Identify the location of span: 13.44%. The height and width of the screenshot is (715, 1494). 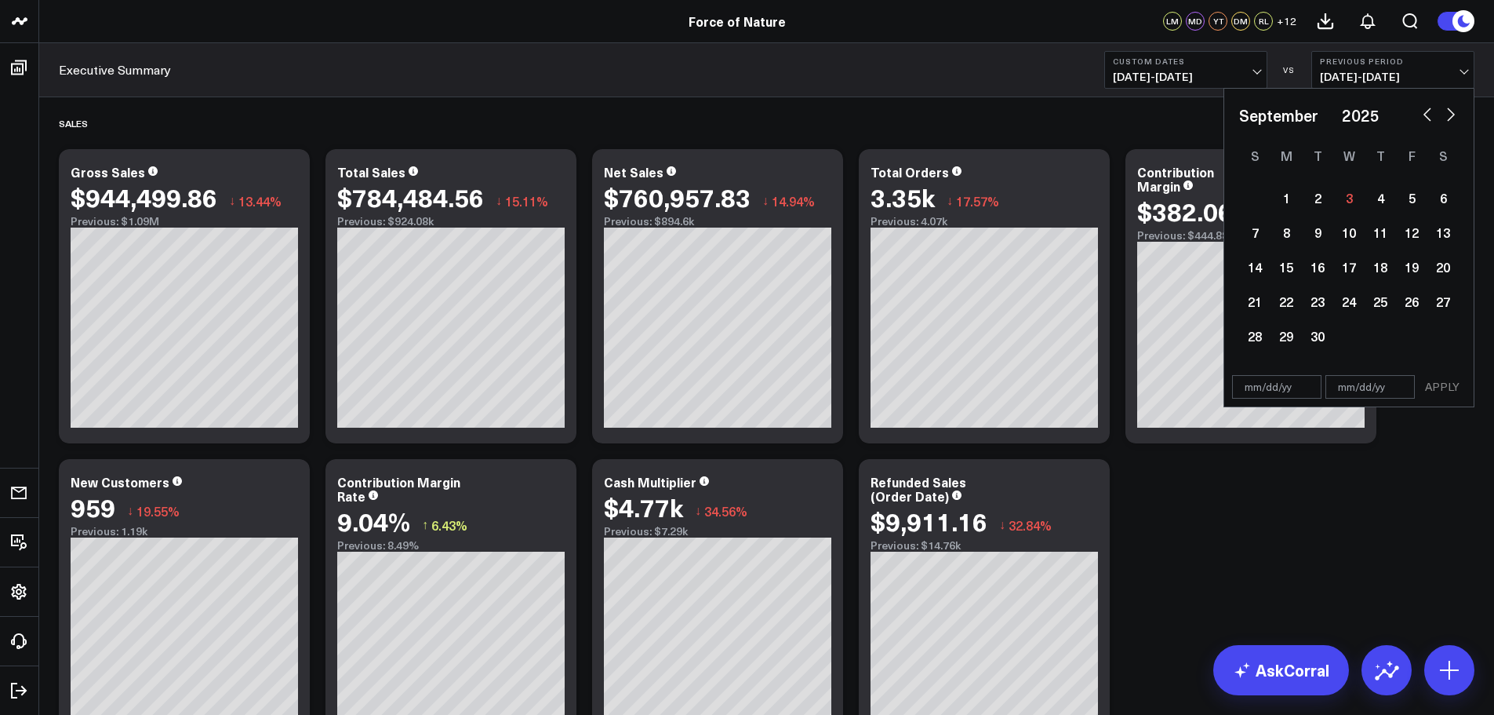
(260, 201).